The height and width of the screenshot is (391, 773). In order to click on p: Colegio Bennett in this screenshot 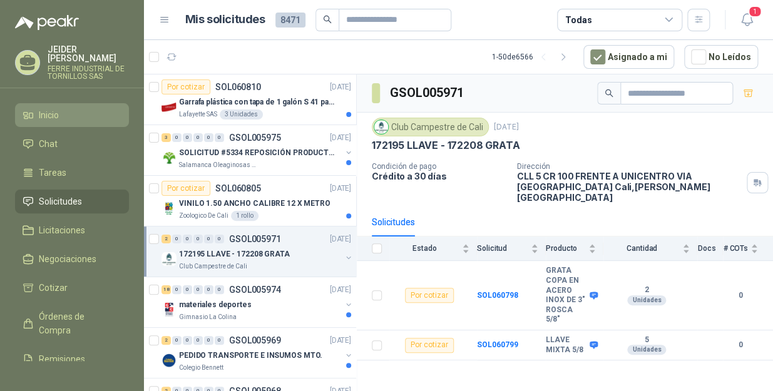, I will do `click(201, 368)`.